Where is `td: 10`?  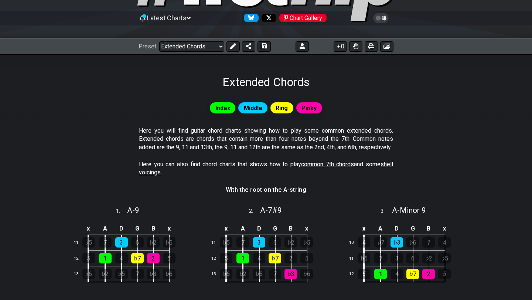
td: 10 is located at coordinates (355, 243).